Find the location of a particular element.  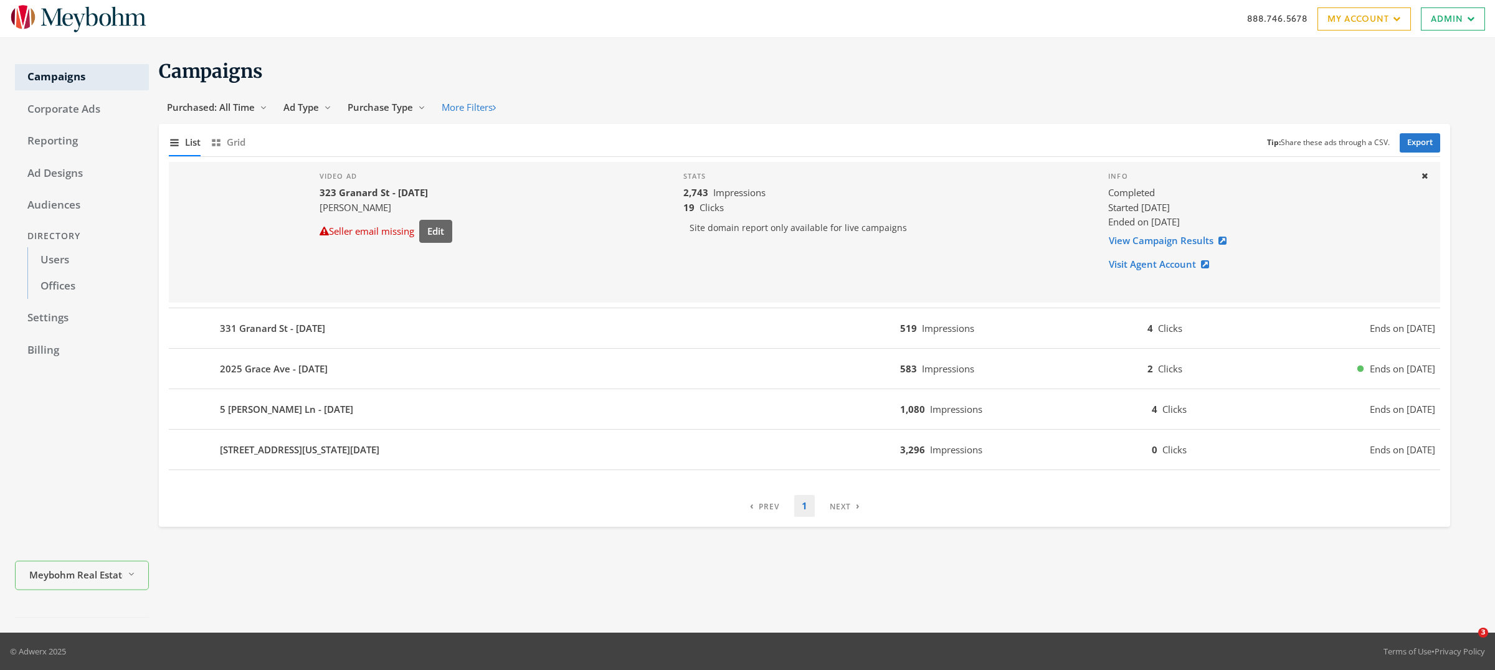

a: Settings is located at coordinates (82, 318).